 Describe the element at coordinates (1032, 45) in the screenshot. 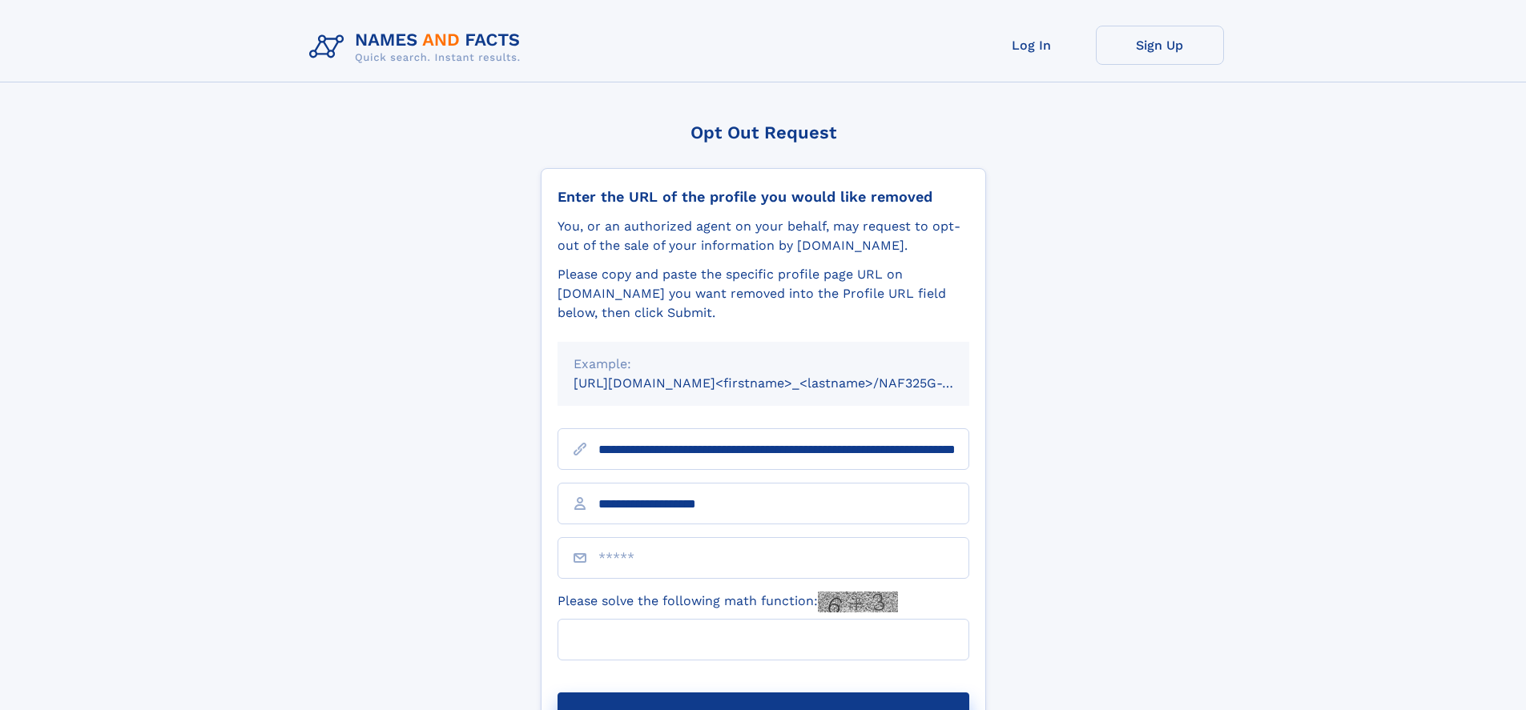

I see `a: Log In` at that location.